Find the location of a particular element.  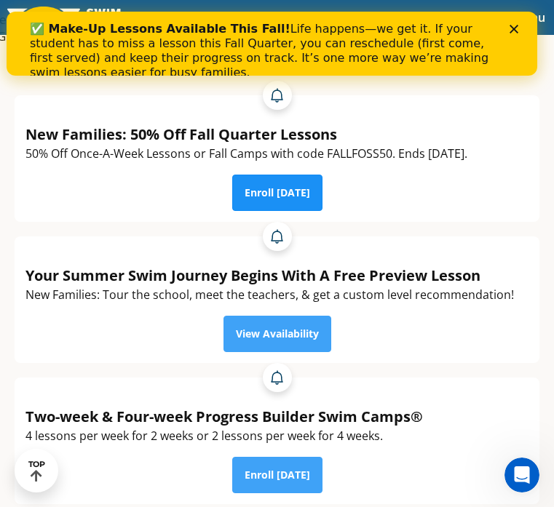

div: Close is located at coordinates (510, 17).